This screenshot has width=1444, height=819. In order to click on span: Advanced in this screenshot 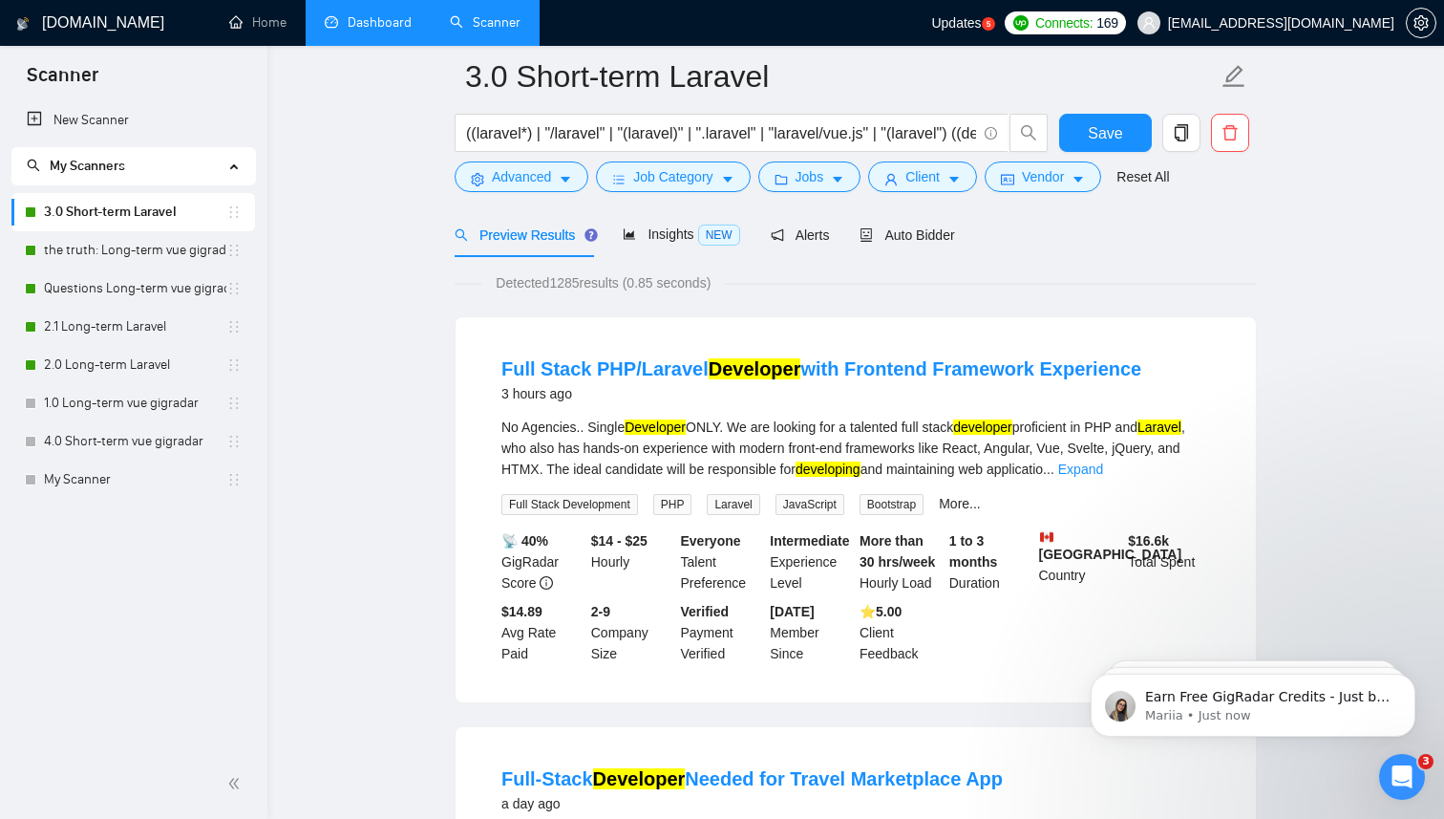, I will do `click(522, 177)`.